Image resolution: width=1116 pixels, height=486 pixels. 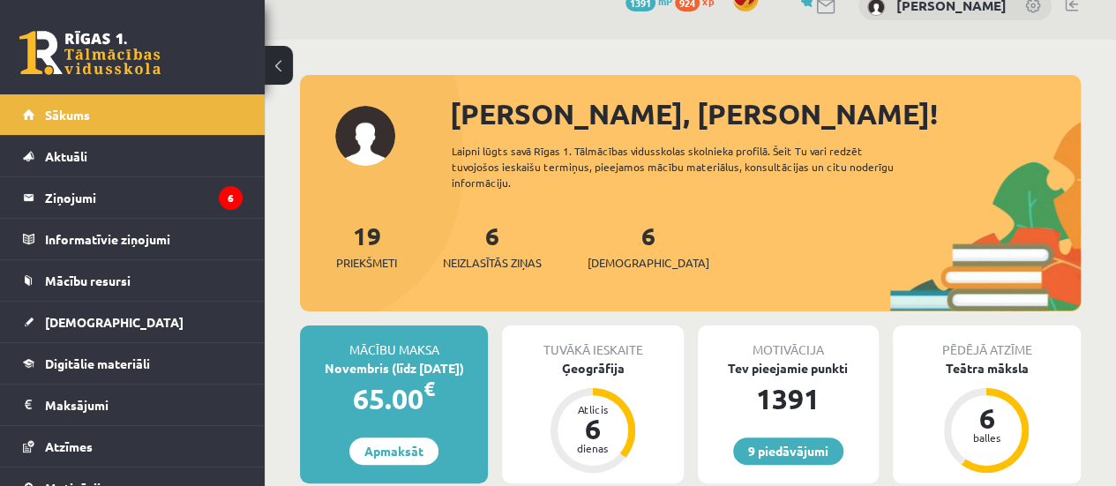 What do you see at coordinates (788, 342) in the screenshot?
I see `div: Motivācija` at bounding box center [788, 342].